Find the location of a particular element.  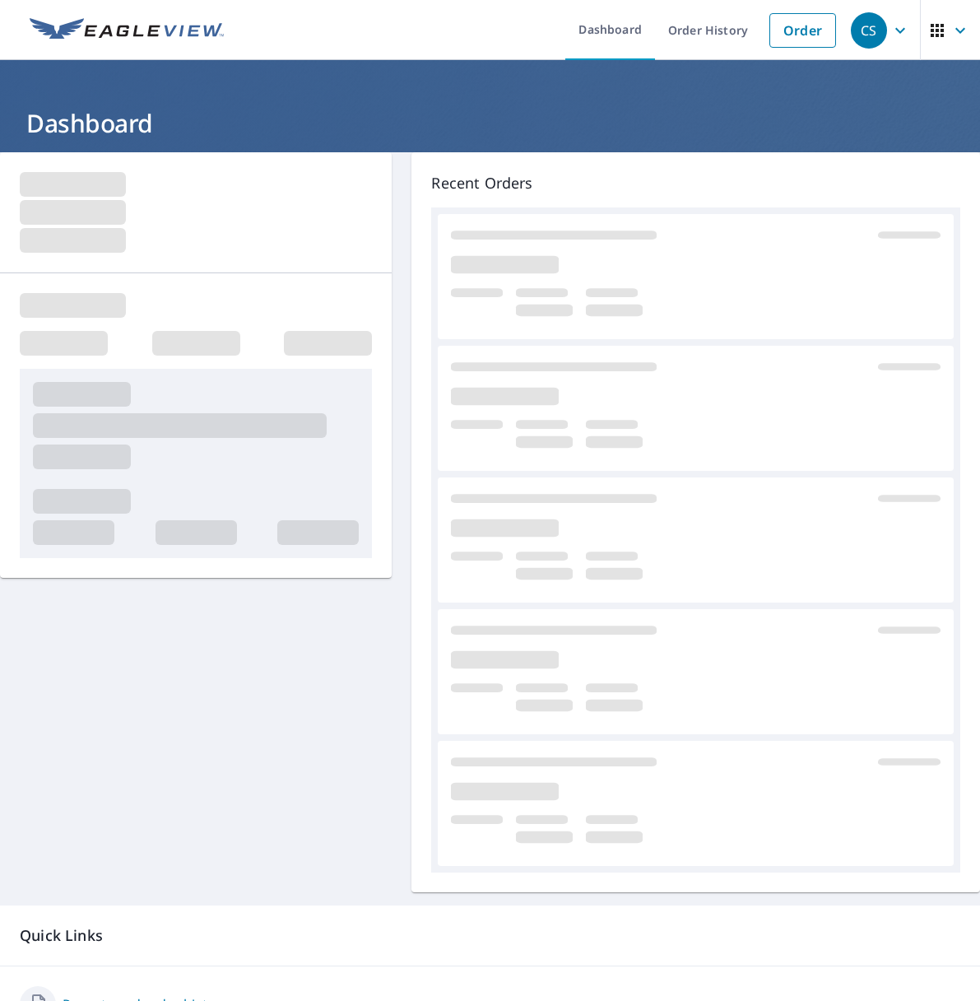

p: Recent Orders is located at coordinates (695, 183).